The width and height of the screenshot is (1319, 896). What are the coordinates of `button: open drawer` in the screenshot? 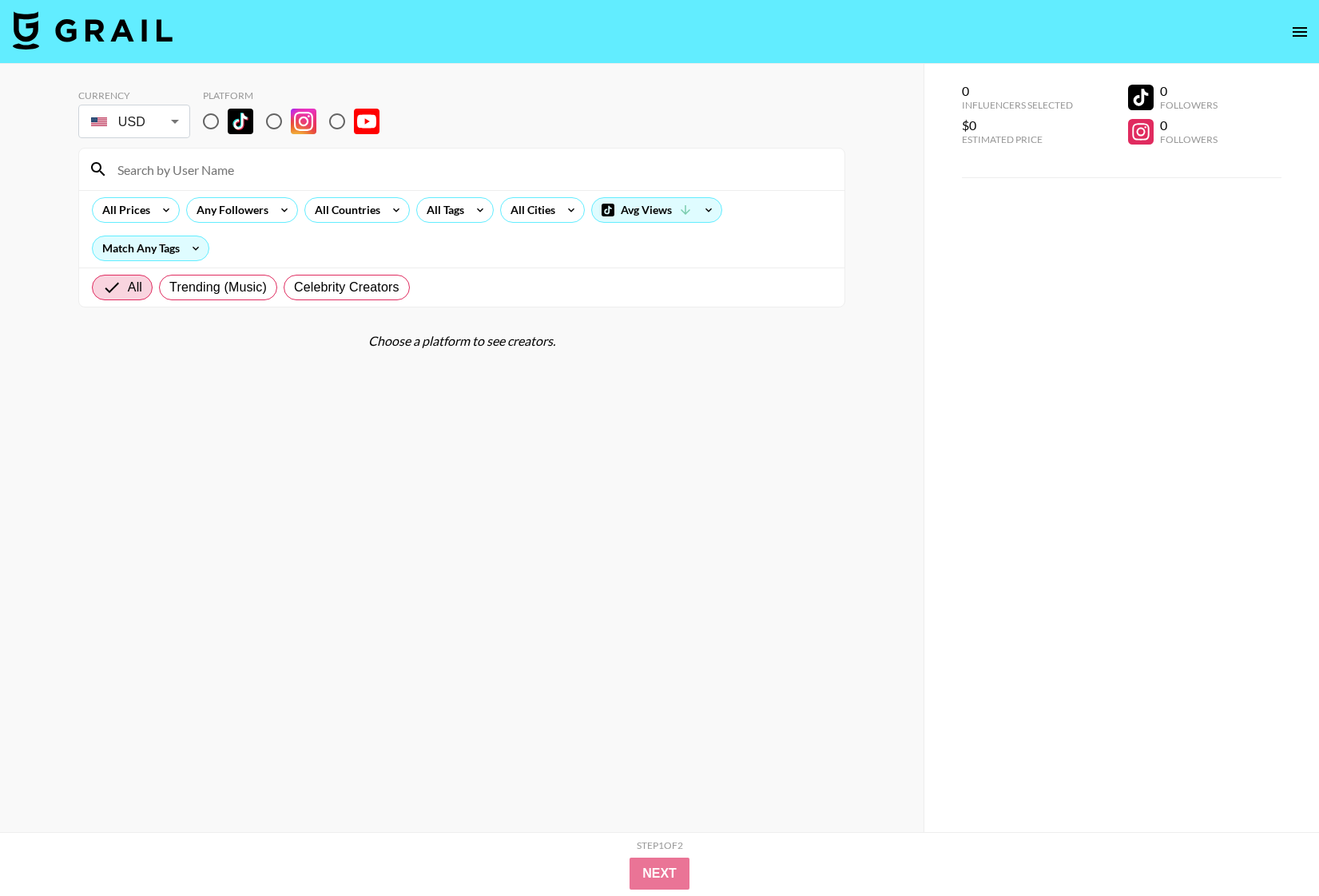 It's located at (1299, 32).